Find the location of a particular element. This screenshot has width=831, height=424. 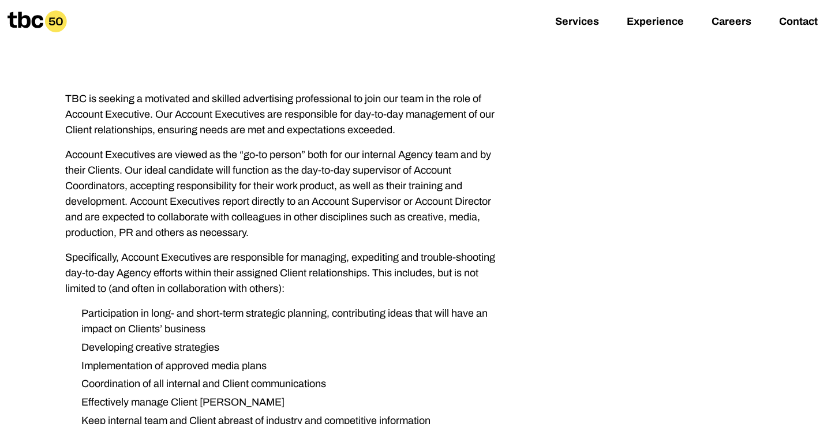

a: Services is located at coordinates (577, 22).